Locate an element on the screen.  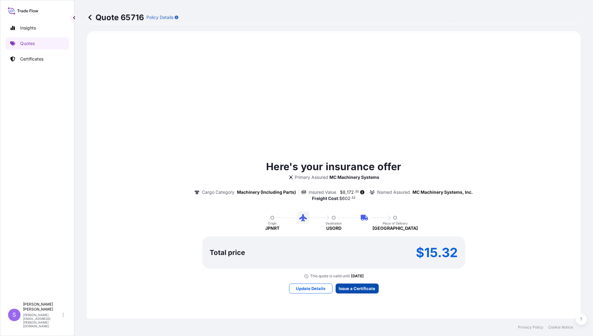
span: 35 is located at coordinates (357, 191).